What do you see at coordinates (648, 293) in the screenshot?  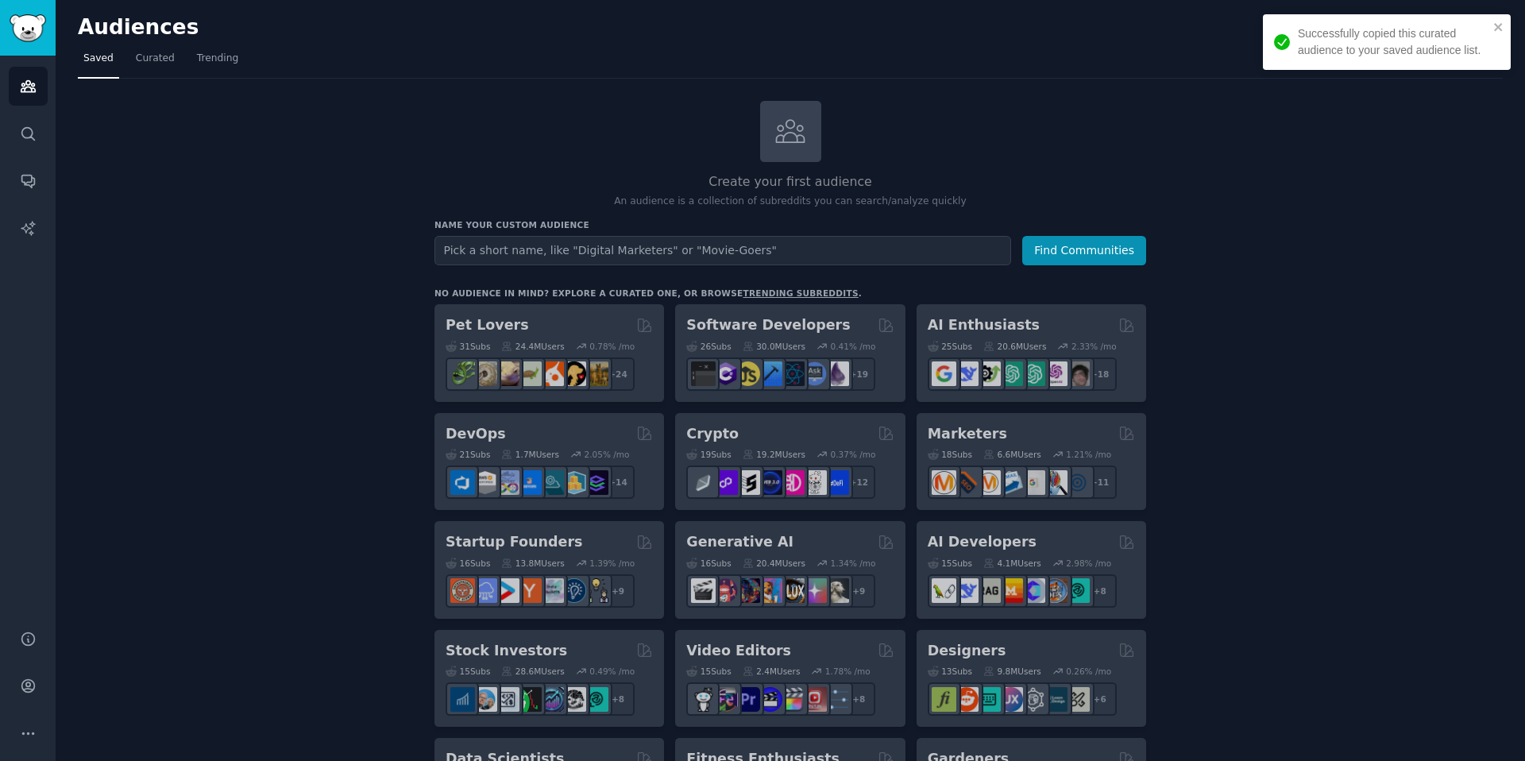 I see `div: No audience in mind? Explore a curated one, or browse .` at bounding box center [648, 293].